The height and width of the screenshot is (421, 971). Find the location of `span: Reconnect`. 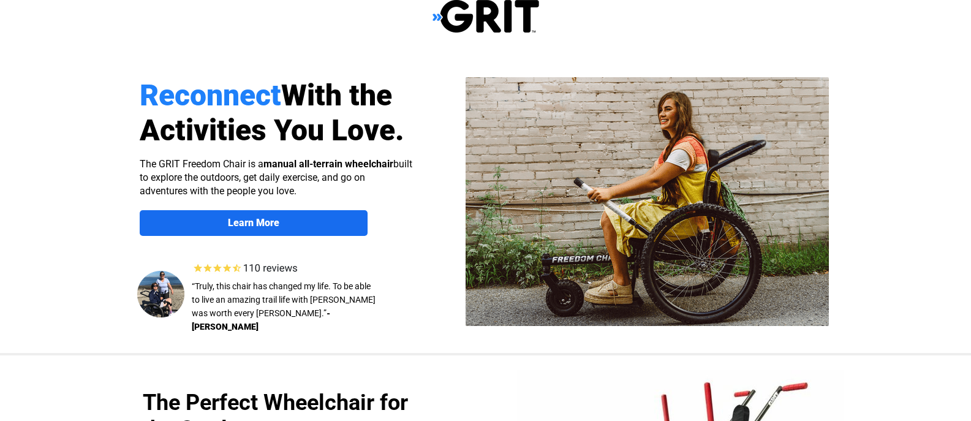

span: Reconnect is located at coordinates (210, 95).